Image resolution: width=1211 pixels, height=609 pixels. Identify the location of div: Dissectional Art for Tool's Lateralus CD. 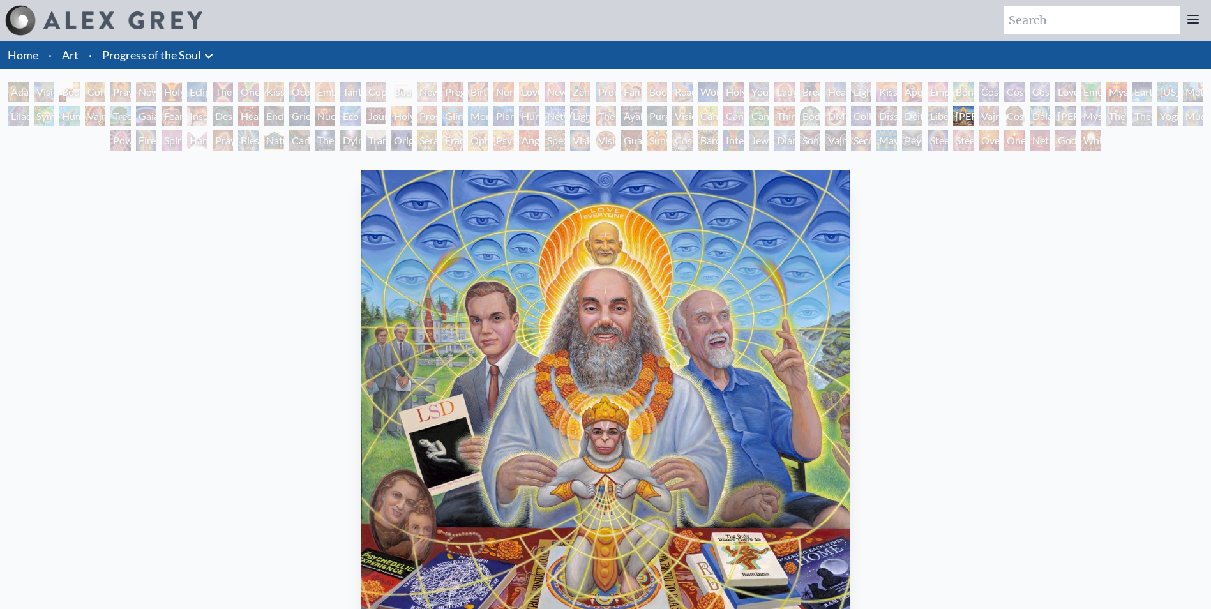
(887, 116).